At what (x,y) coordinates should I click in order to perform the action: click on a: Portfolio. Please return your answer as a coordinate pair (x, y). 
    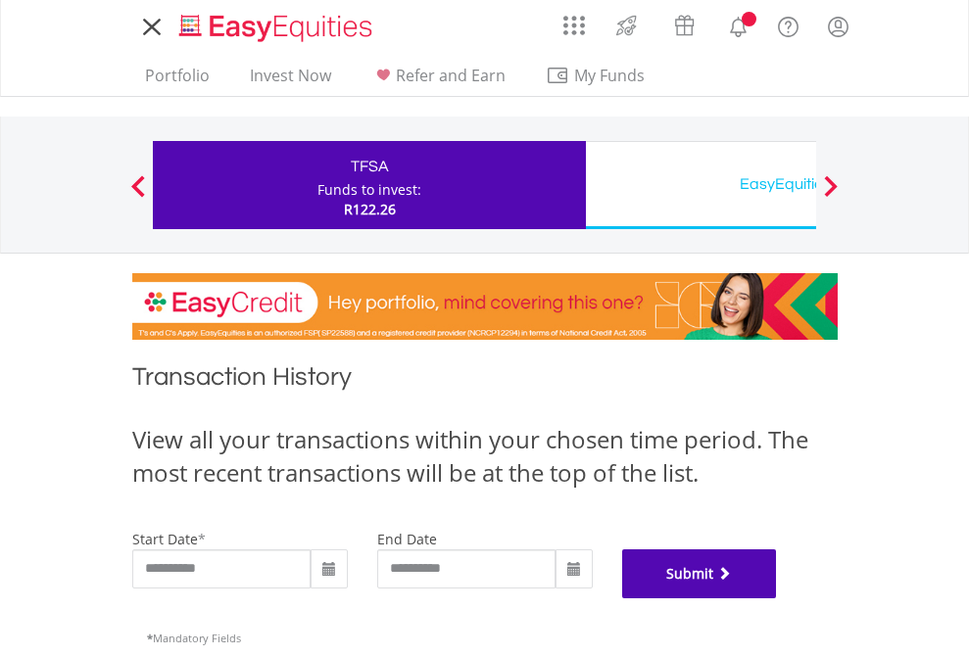
    Looking at the image, I should click on (177, 80).